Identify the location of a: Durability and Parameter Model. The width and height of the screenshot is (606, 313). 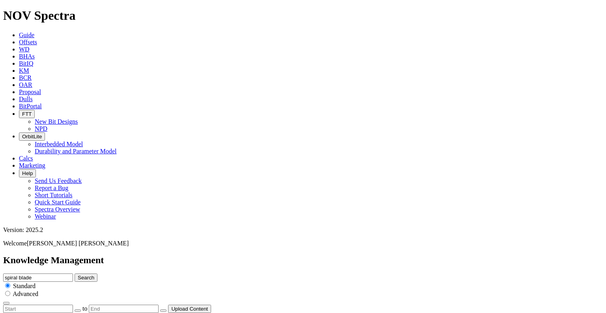
(76, 151).